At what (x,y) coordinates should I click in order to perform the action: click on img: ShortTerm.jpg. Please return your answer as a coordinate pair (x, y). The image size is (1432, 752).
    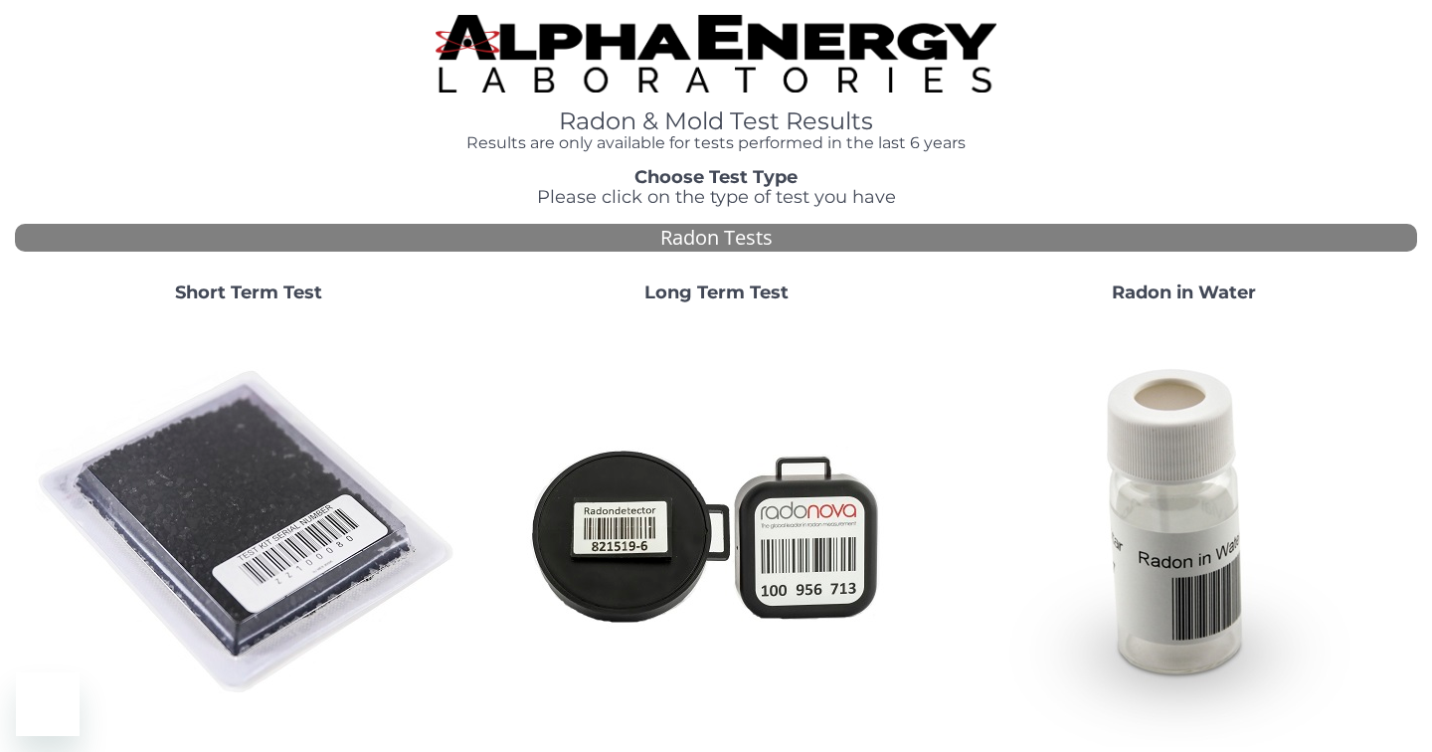
    Looking at the image, I should click on (249, 533).